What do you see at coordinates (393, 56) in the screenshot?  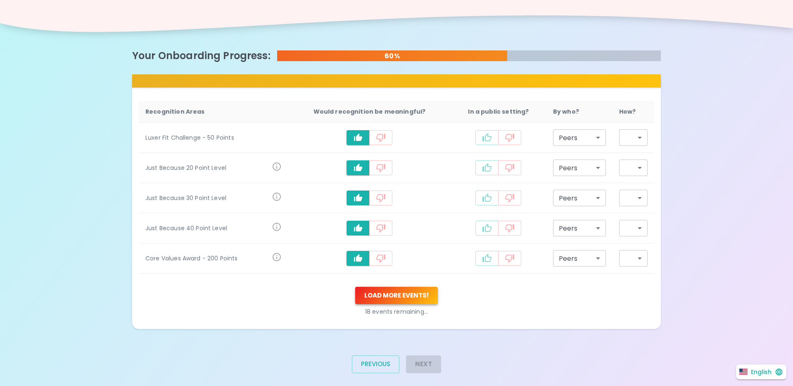 I see `p: 60%` at bounding box center [393, 56].